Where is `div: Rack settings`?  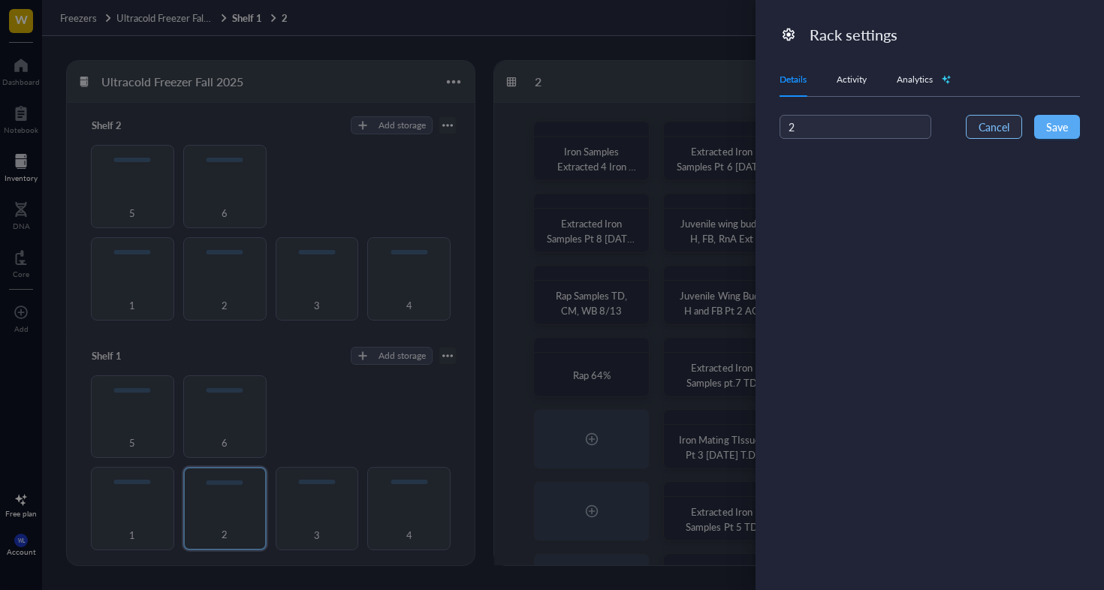
div: Rack settings is located at coordinates (948, 35).